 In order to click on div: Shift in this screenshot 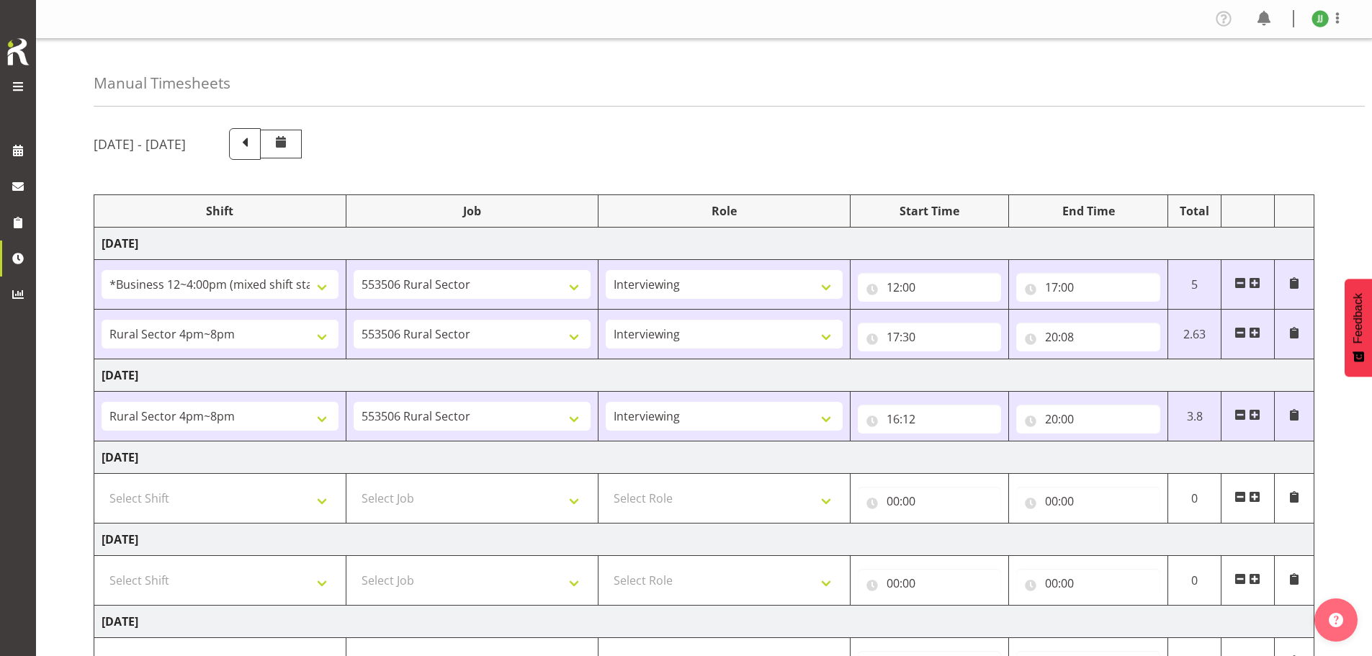, I will do `click(220, 211)`.